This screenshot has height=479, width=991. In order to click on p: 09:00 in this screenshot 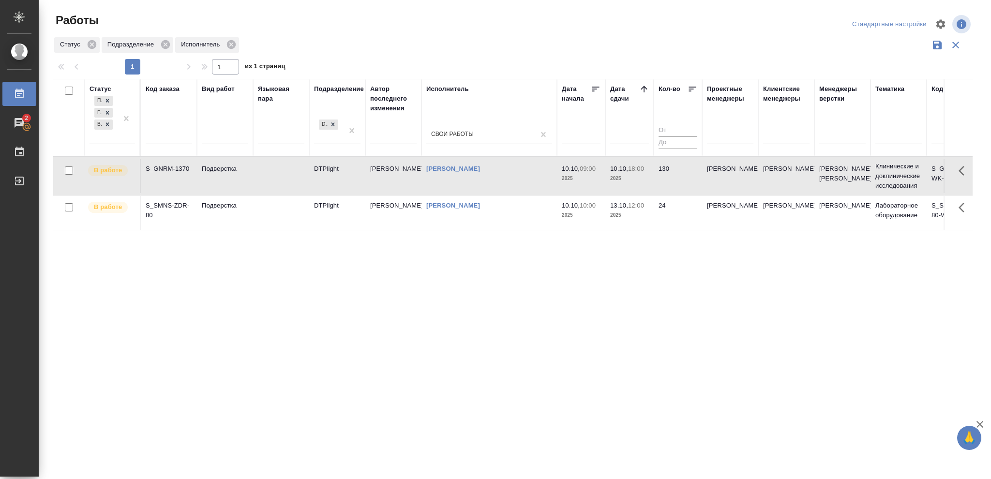, I will do `click(587, 168)`.